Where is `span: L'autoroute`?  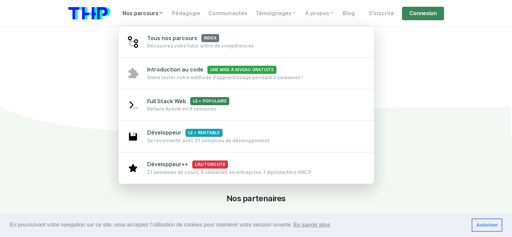 span: L'autoroute is located at coordinates (210, 164).